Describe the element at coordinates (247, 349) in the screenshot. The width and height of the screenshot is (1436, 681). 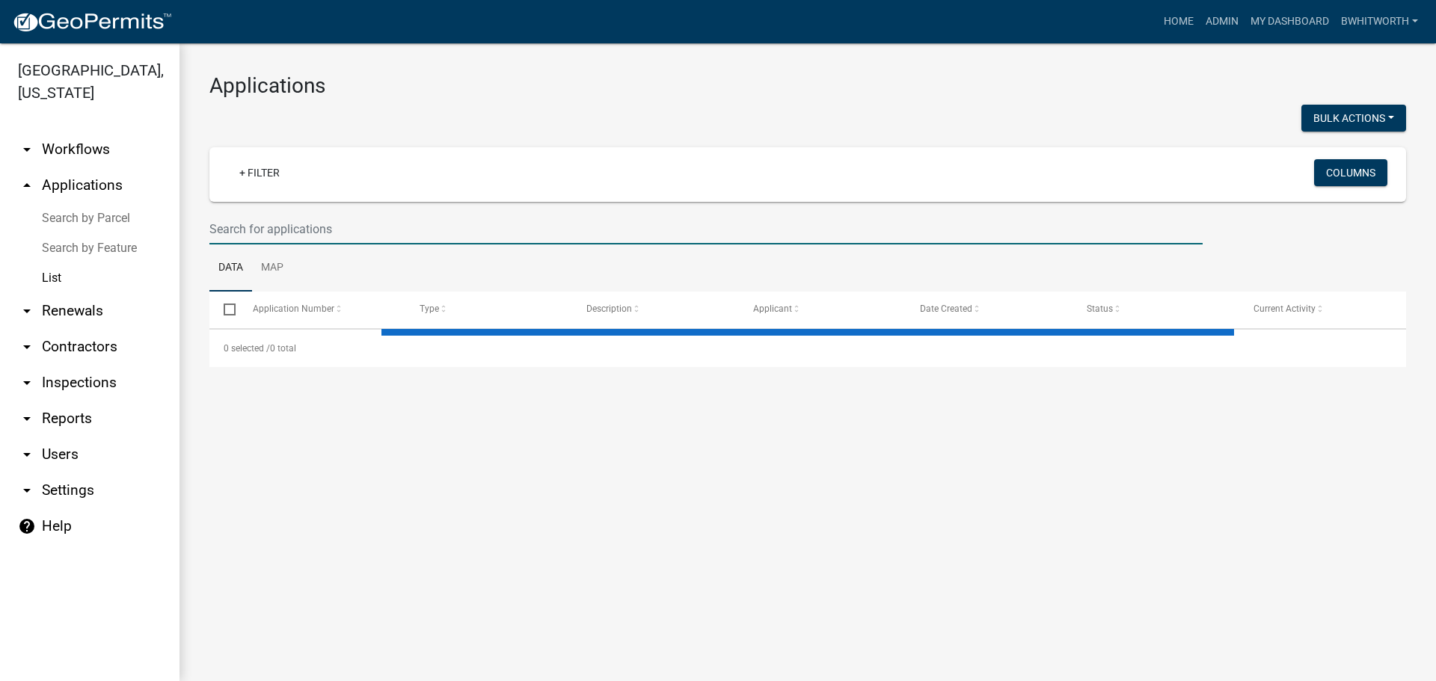
I see `span: 0 selected /` at that location.